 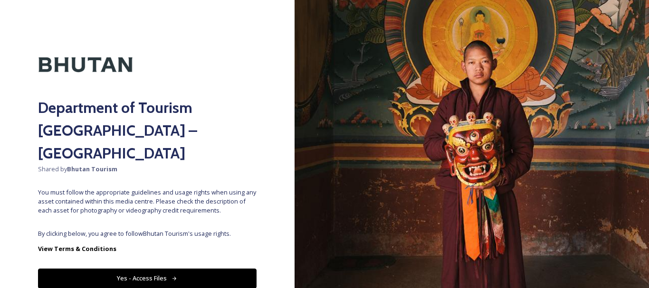 I want to click on span: Shared by, so click(x=147, y=169).